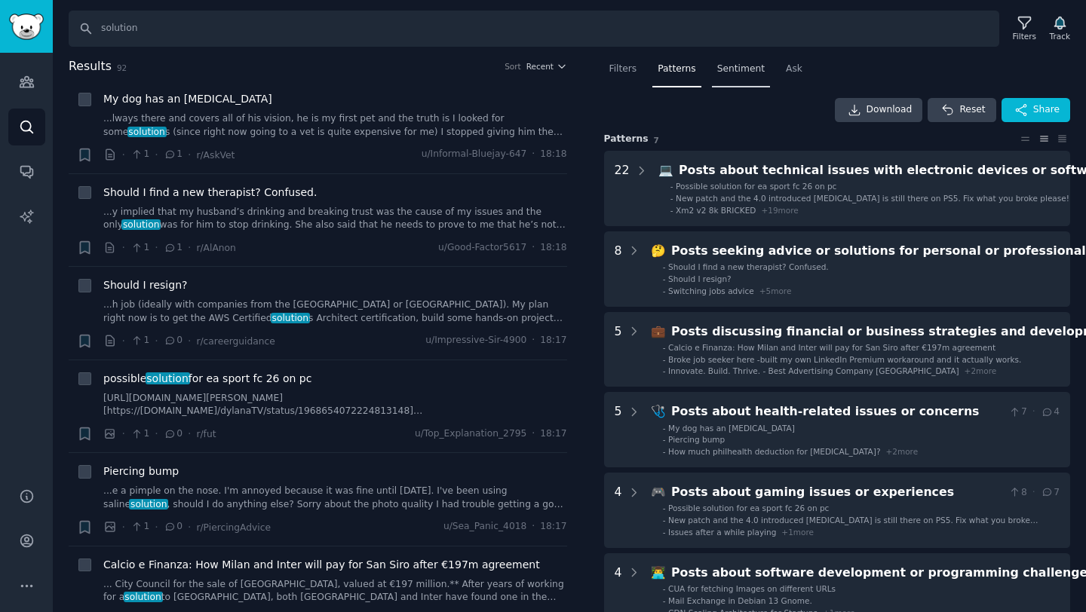  I want to click on span: Share, so click(1046, 110).